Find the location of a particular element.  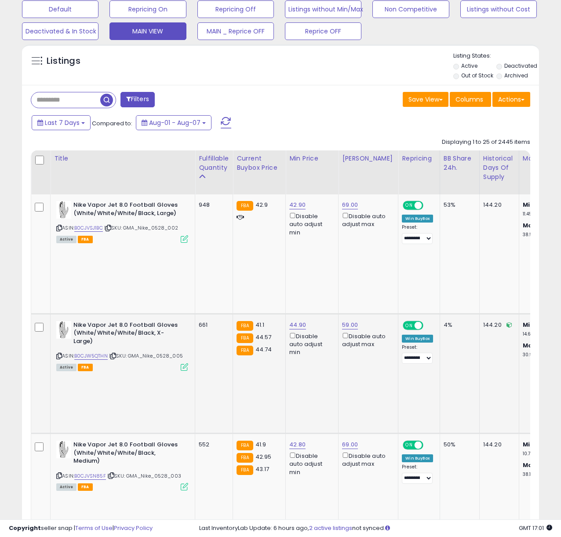

label: Deactivated is located at coordinates (520, 65).